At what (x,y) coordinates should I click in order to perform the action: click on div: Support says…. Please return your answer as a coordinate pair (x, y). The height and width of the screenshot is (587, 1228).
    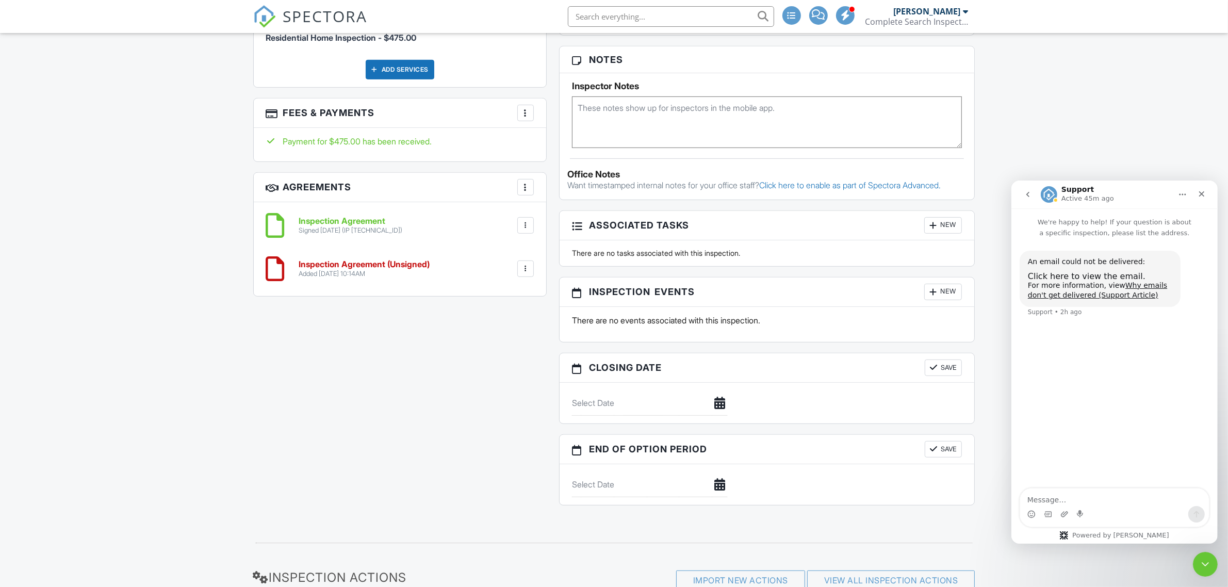
    Looking at the image, I should click on (103, 109).